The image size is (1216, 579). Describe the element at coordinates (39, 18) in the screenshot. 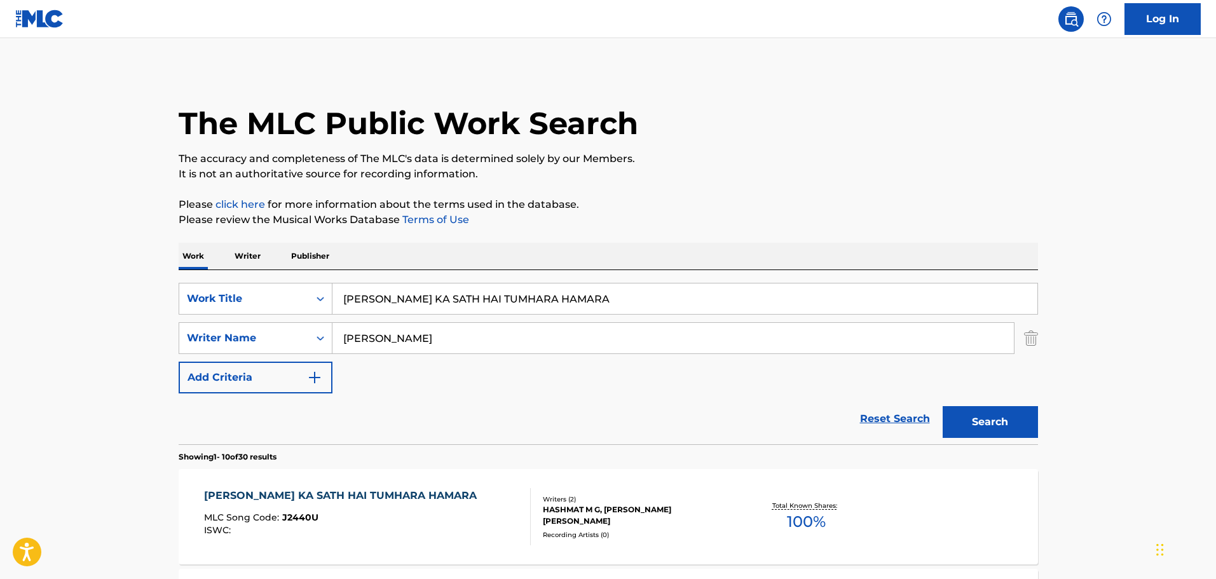

I see `img: MLC Logo` at that location.